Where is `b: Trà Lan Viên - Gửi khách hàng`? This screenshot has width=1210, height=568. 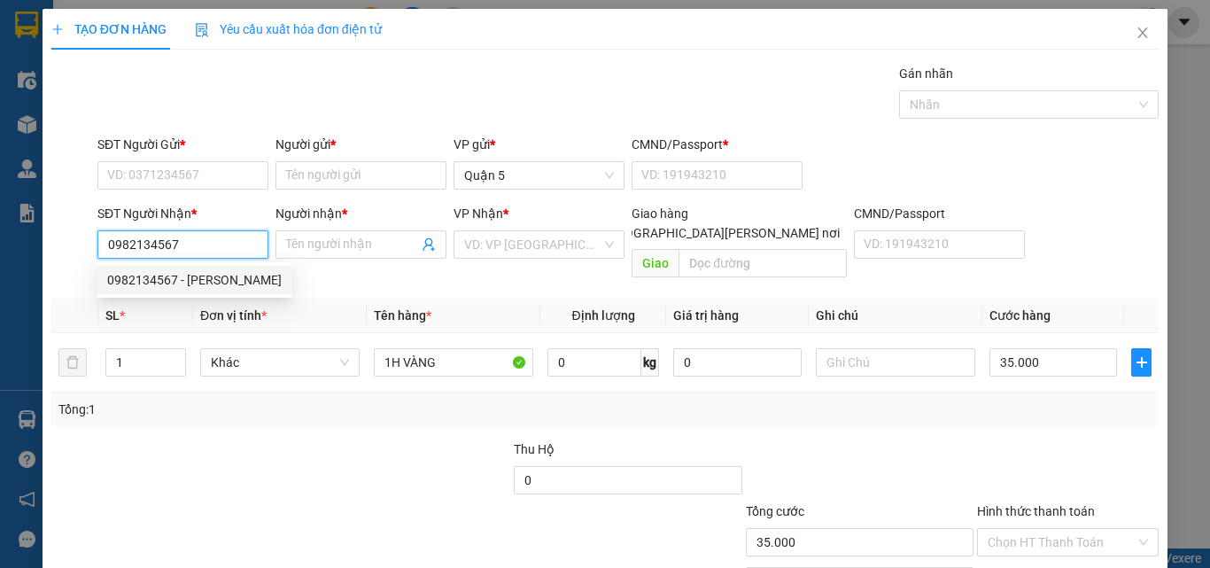 b: Trà Lan Viên - Gửi khách hàng is located at coordinates (142, 113).